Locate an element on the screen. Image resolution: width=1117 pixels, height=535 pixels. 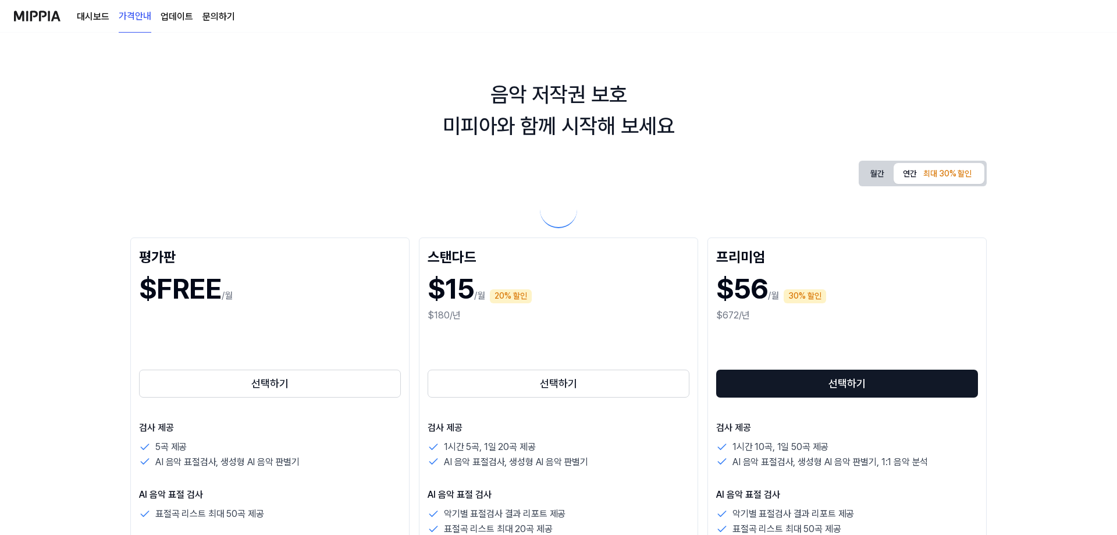
h1: $15 is located at coordinates (451, 289).